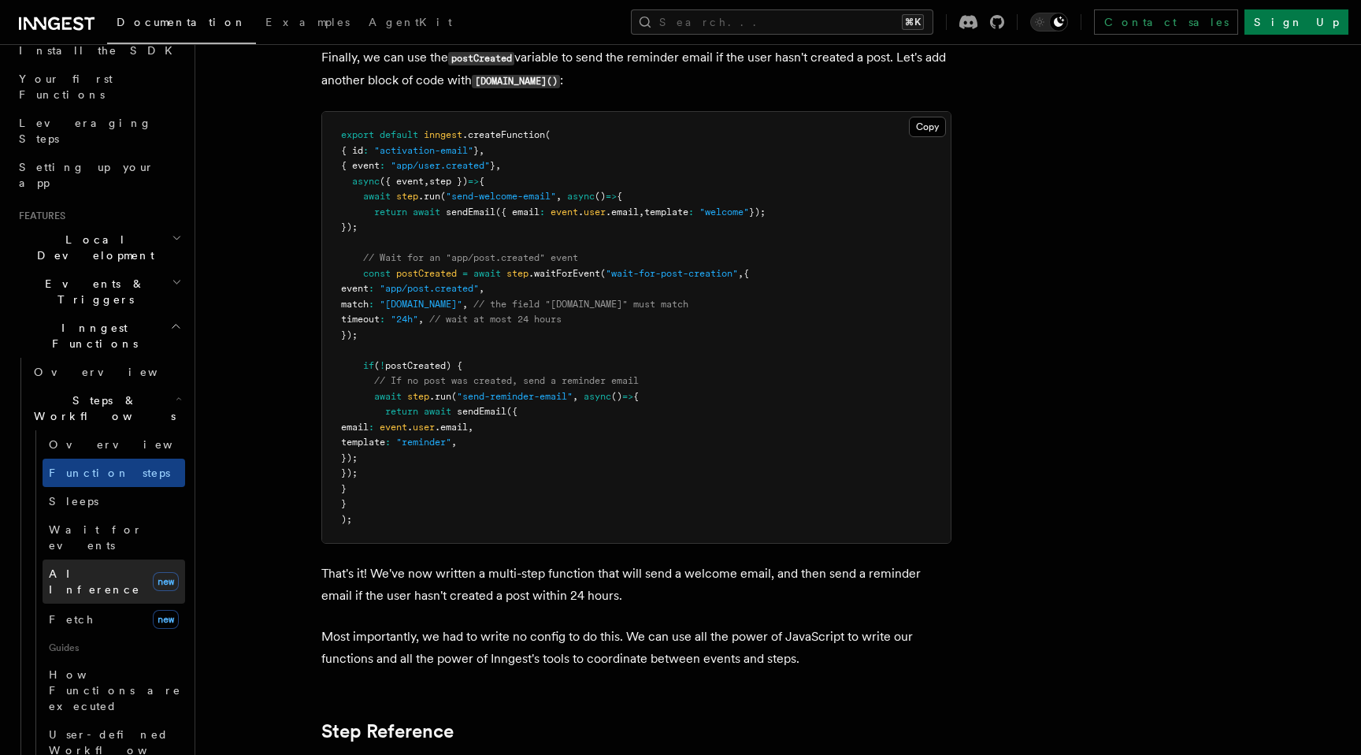 The width and height of the screenshot is (1361, 755). I want to click on span: return, so click(391, 212).